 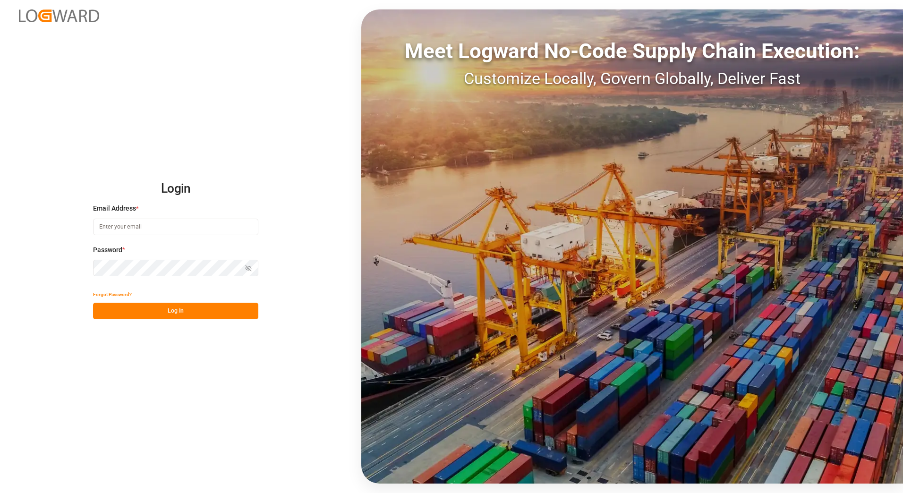 I want to click on div: Customize Locally, Govern Globally, Deliver Fast, so click(x=632, y=78).